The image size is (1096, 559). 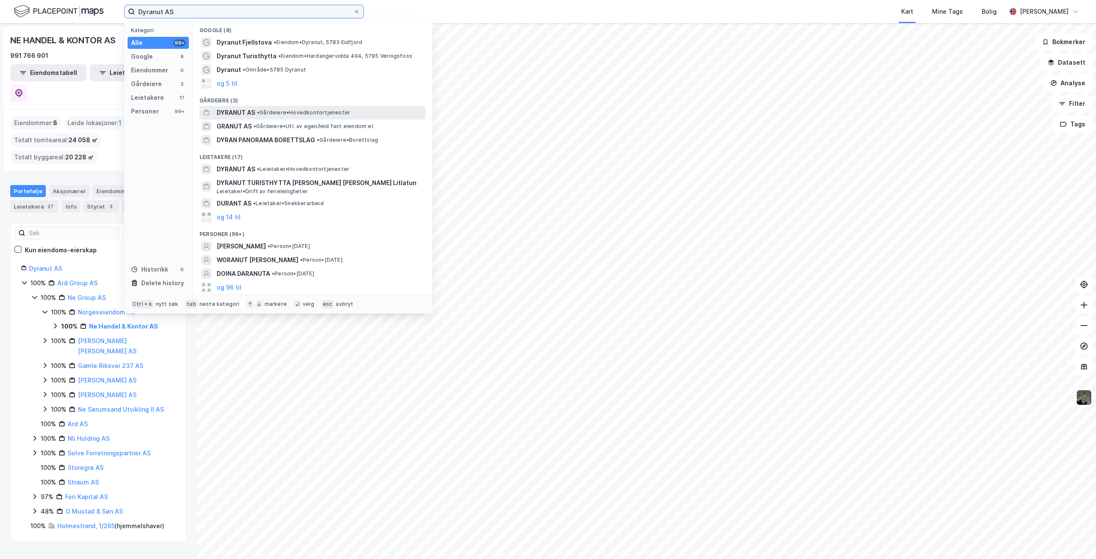 What do you see at coordinates (128, 73) in the screenshot?
I see `button: Leietakertabell` at bounding box center [128, 73].